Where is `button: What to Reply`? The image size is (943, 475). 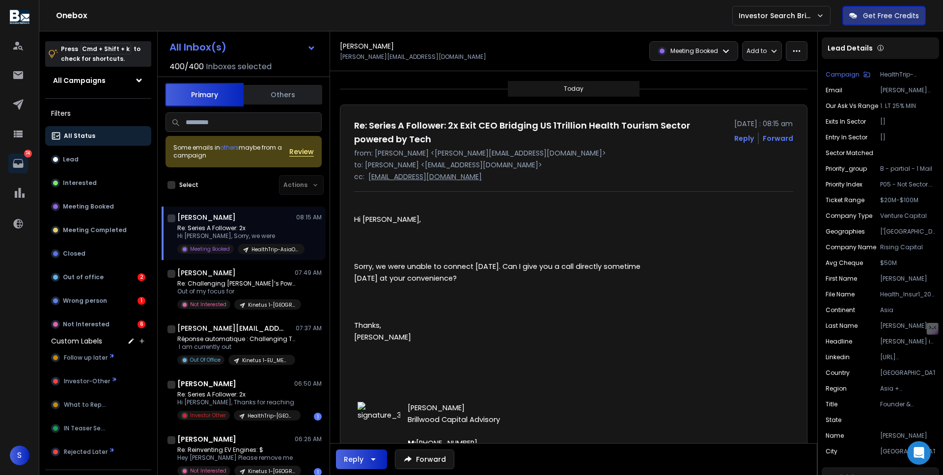
button: What to Reply is located at coordinates (98, 405).